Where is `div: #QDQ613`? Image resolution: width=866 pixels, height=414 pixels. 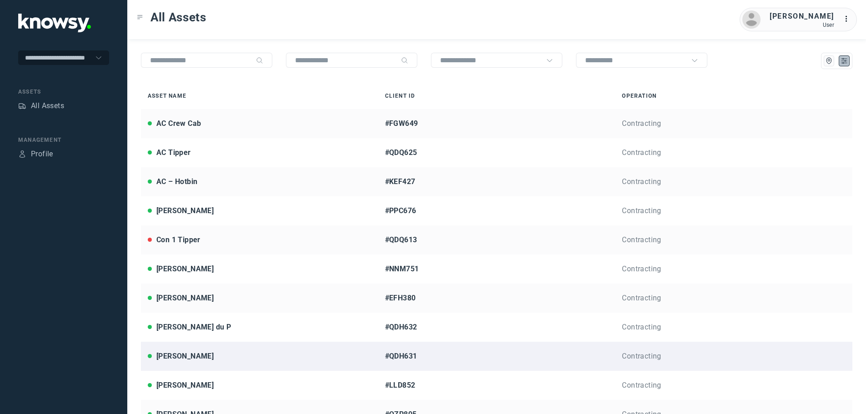 div: #QDQ613 is located at coordinates (497, 240).